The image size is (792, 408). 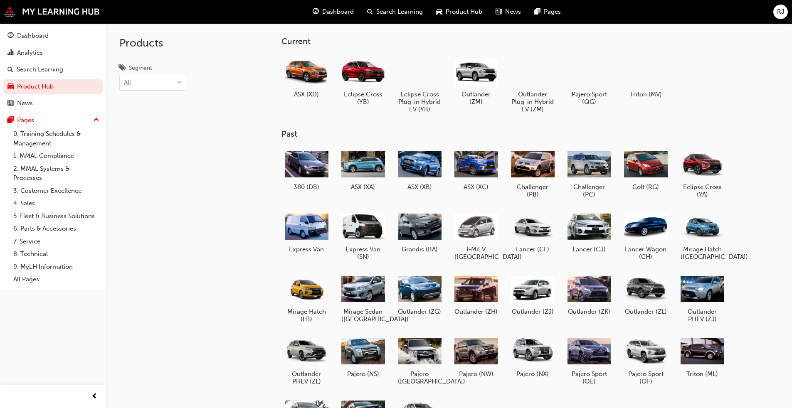 I want to click on a: search-iconSearch Learning, so click(x=395, y=12).